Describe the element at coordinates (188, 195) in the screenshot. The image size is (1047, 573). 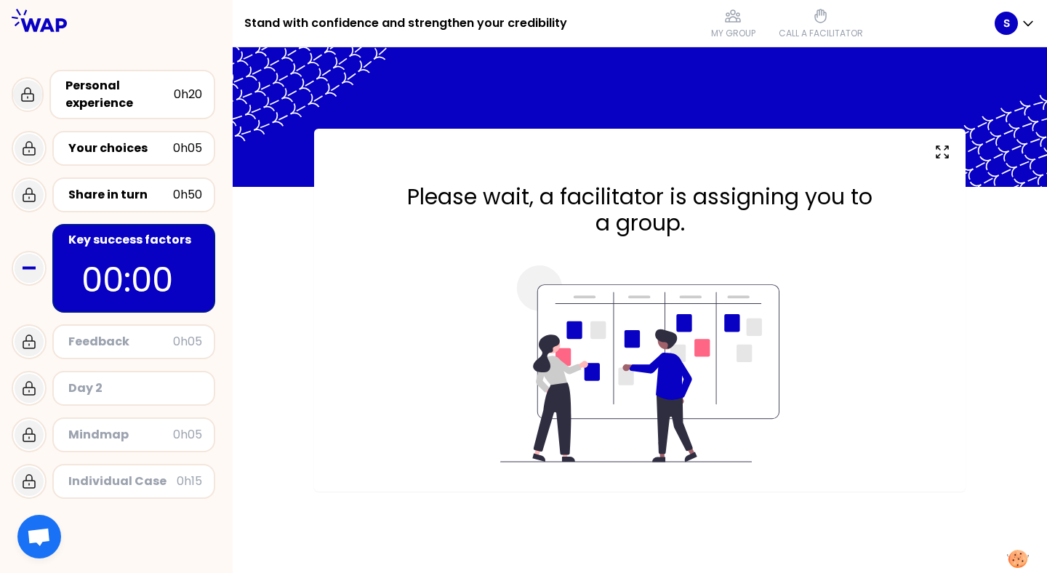
I see `div: 0h50` at that location.